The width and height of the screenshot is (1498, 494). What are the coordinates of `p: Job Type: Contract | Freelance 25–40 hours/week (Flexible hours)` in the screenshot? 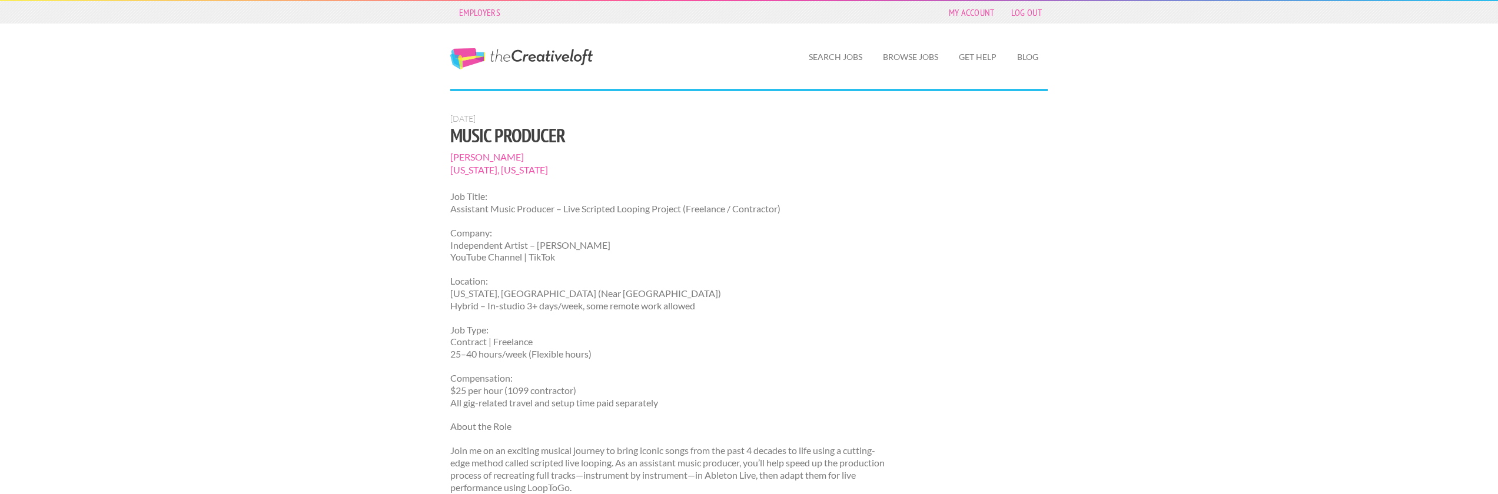 It's located at (672, 343).